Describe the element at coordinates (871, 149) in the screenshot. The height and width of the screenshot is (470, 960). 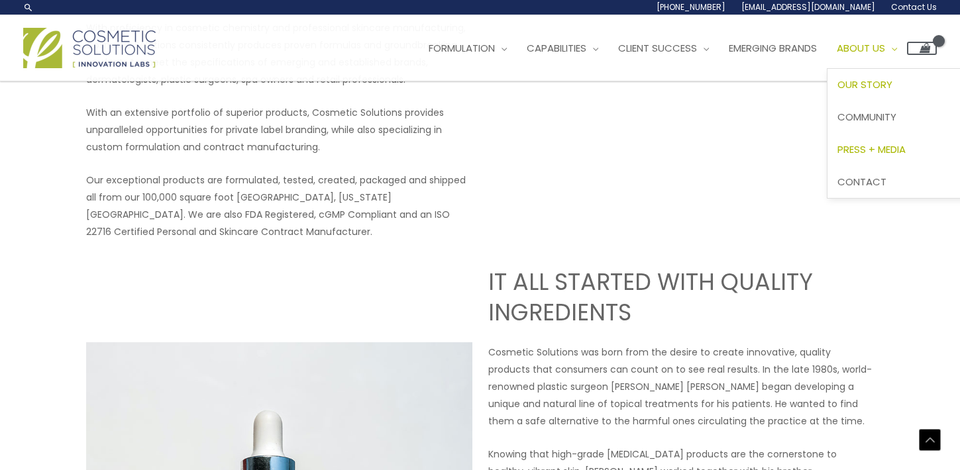
I see `span: Press + Media` at that location.